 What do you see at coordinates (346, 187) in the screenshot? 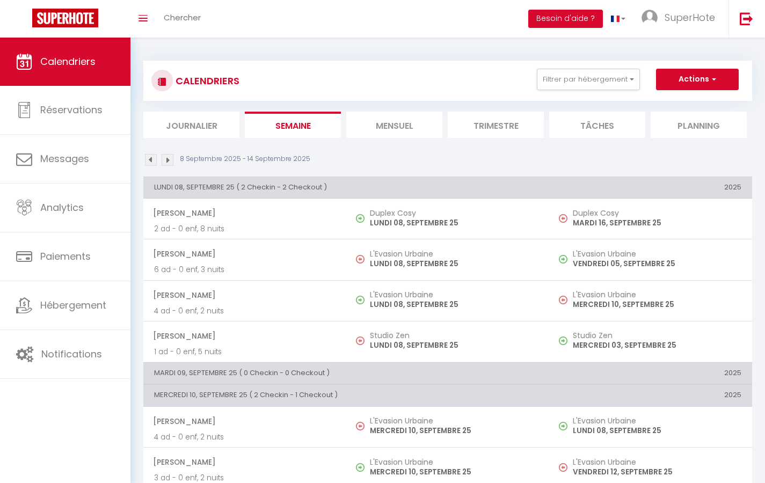
I see `th: LUNDI 08, SEPTEMBRE 25 ( 2 Checkin - 2 Checkout )` at bounding box center [346, 187].